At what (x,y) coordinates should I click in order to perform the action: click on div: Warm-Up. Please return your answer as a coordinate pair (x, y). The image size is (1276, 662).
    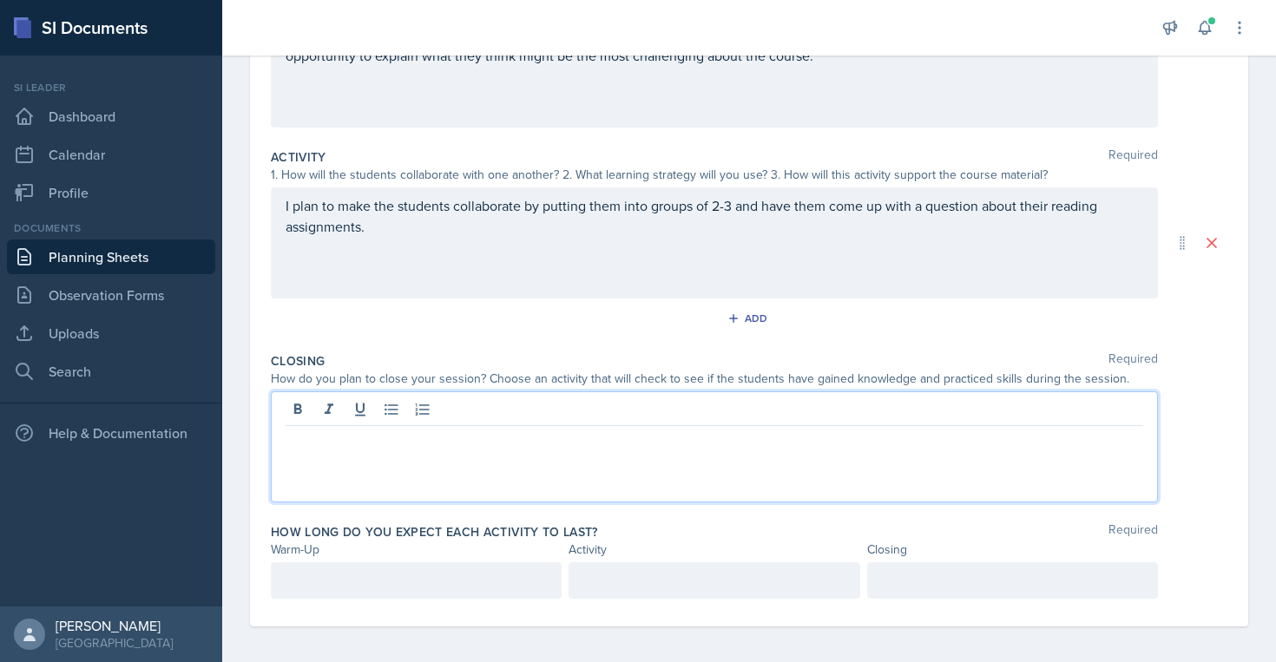
    Looking at the image, I should click on (416, 550).